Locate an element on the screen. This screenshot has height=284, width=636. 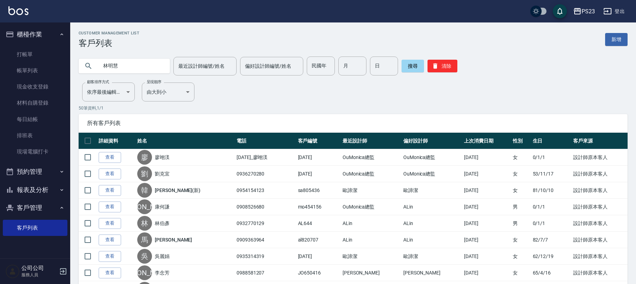
th: 客戶來源 is located at coordinates (599, 141).